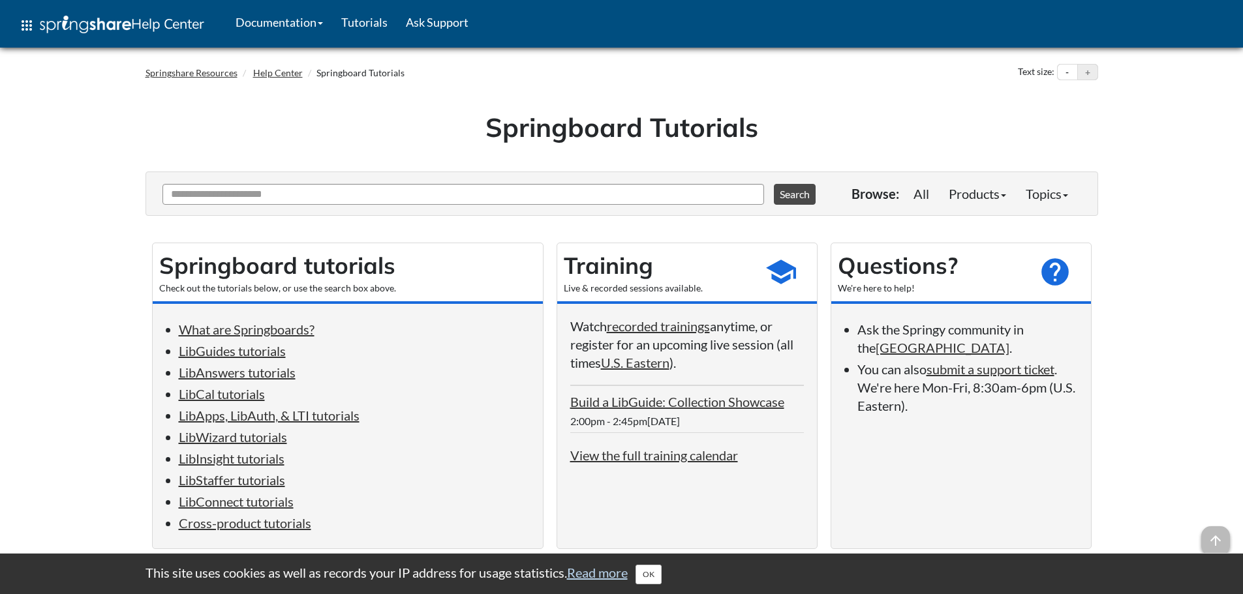  What do you see at coordinates (112, 25) in the screenshot?
I see `a: apps Help Center` at bounding box center [112, 25].